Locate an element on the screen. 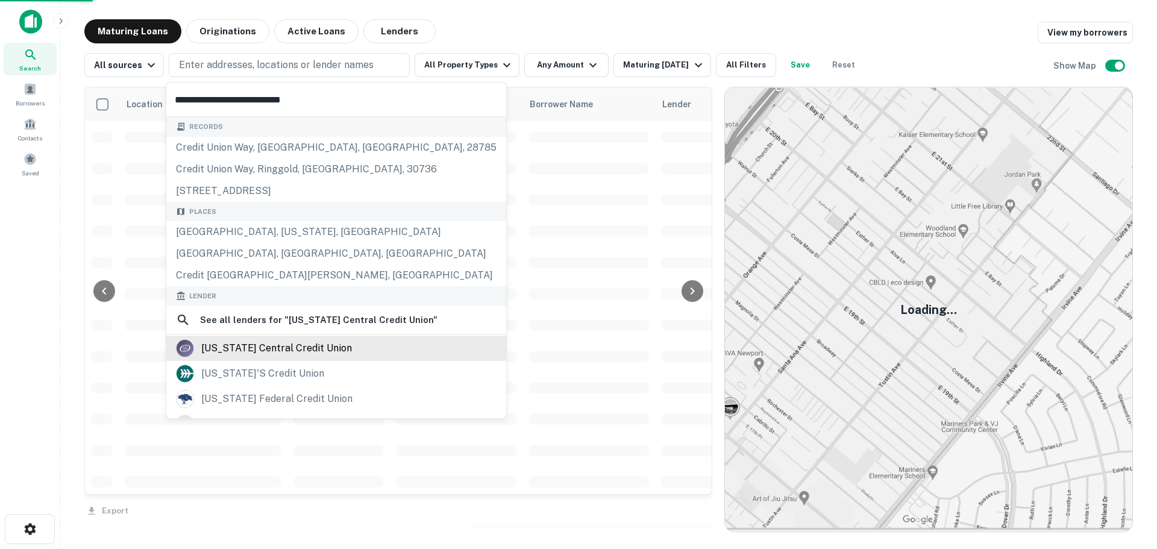  span: Location is located at coordinates (144, 104).